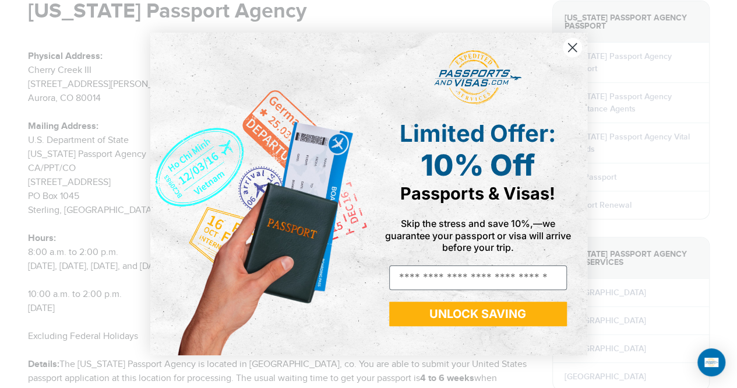 This screenshot has width=737, height=388. I want to click on span: 10% Off, so click(478, 165).